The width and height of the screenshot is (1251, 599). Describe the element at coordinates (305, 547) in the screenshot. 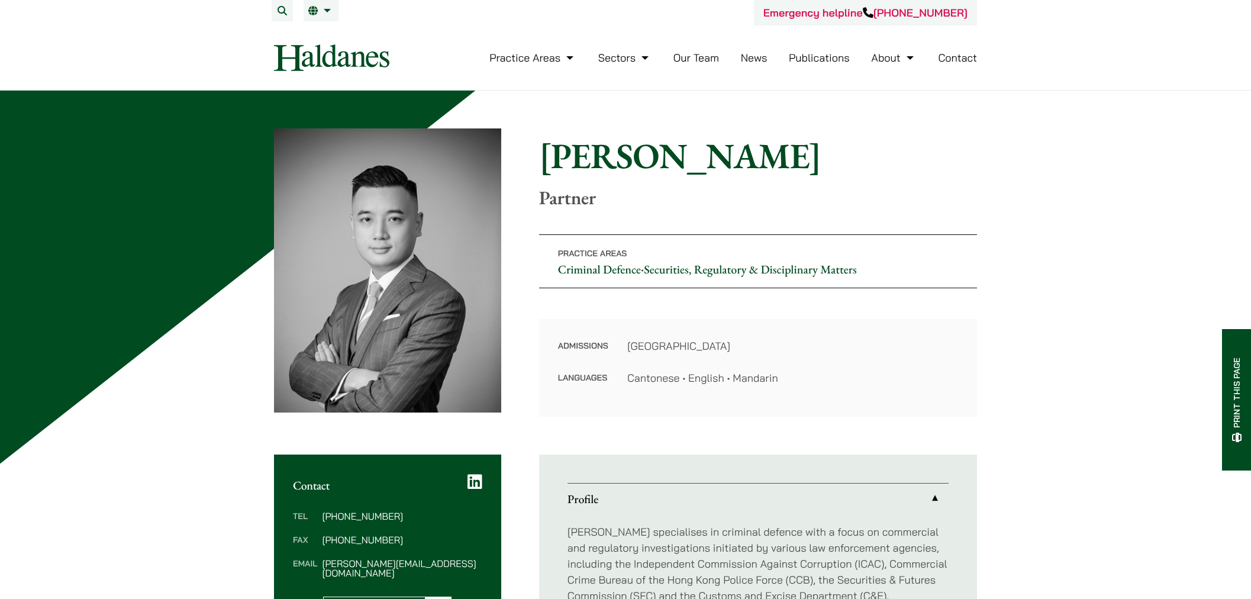

I see `dt: Fax` at that location.